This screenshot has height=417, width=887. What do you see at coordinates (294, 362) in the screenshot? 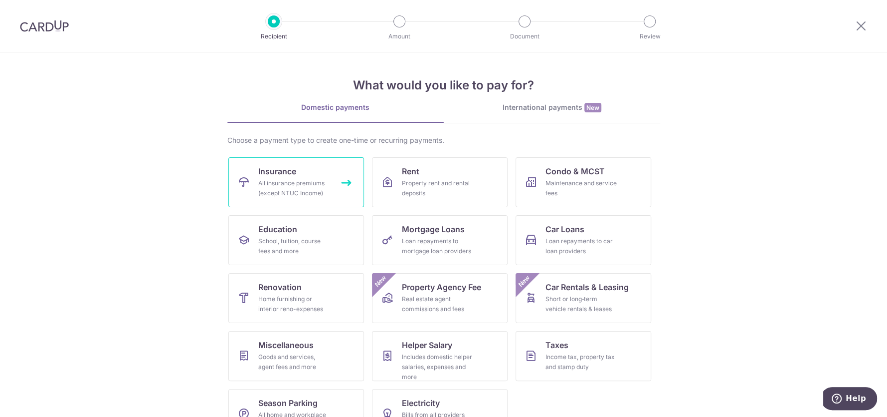
I see `div: Goods and services, agent fees and more` at bounding box center [294, 362].